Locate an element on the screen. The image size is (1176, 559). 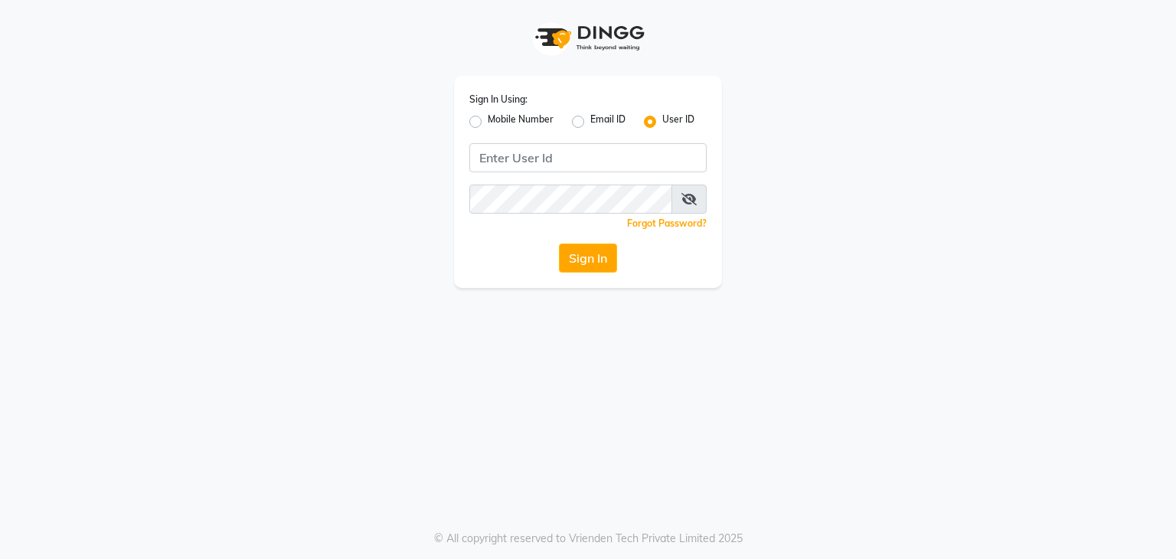
img: logo1.svg is located at coordinates (588, 38).